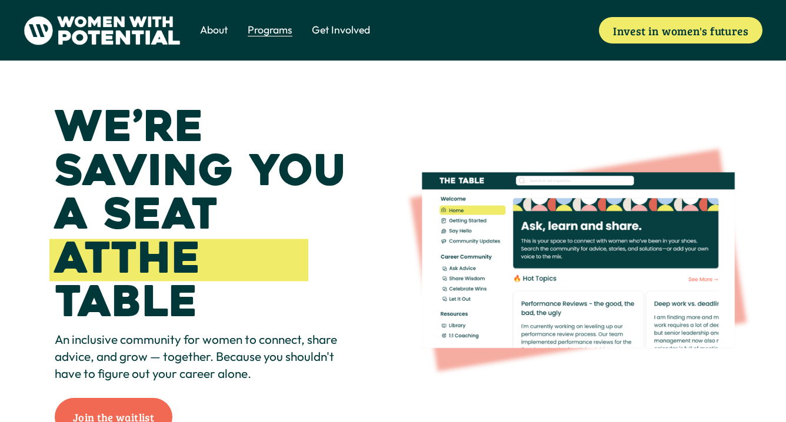 This screenshot has height=422, width=786. I want to click on a: Invest in women's futures, so click(681, 30).